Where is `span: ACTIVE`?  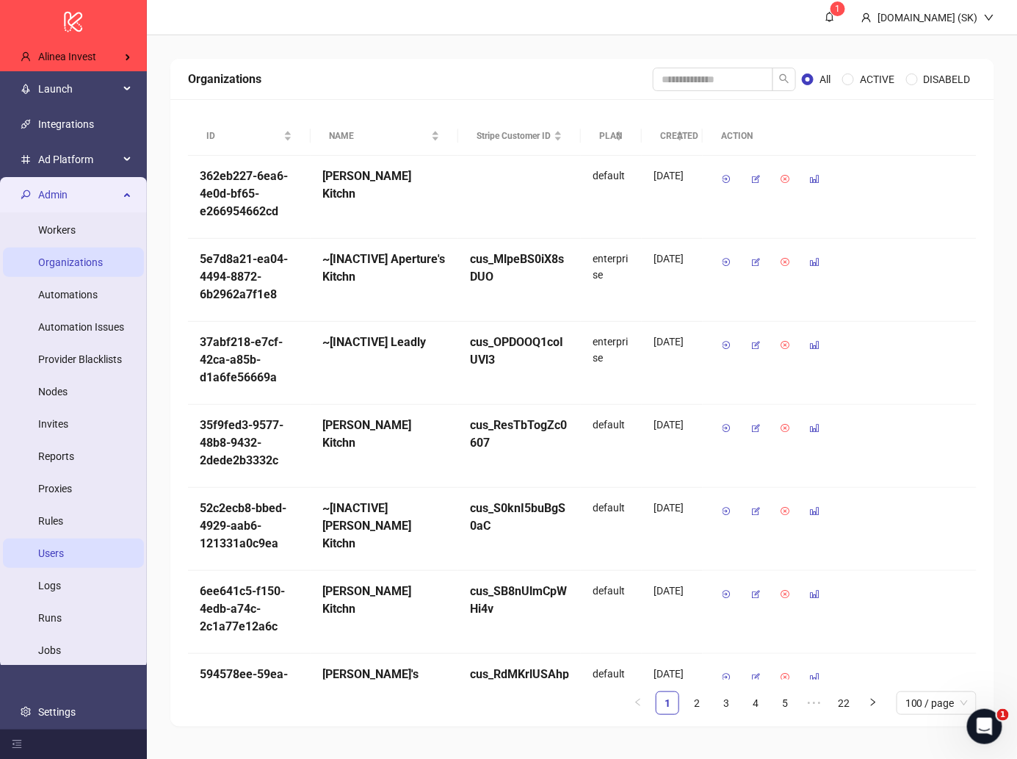
span: ACTIVE is located at coordinates (877, 79).